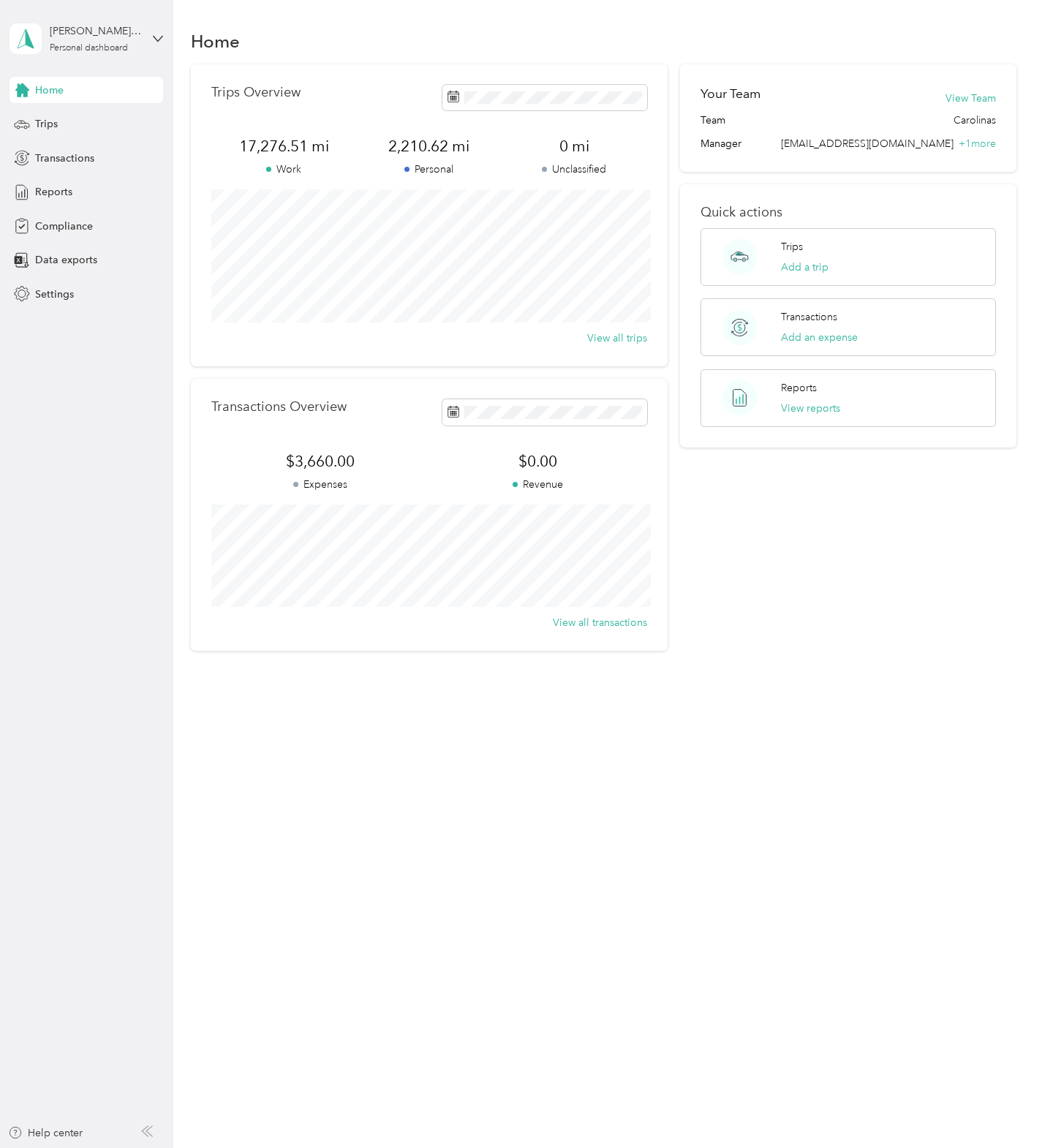 This screenshot has width=1042, height=1148. I want to click on p: Work, so click(284, 169).